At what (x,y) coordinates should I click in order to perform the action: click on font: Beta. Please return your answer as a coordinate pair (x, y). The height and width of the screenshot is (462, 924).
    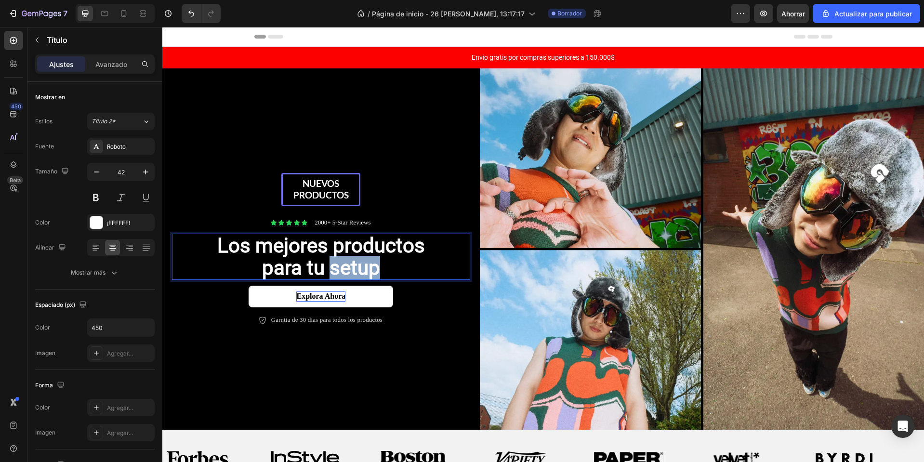
    Looking at the image, I should click on (15, 180).